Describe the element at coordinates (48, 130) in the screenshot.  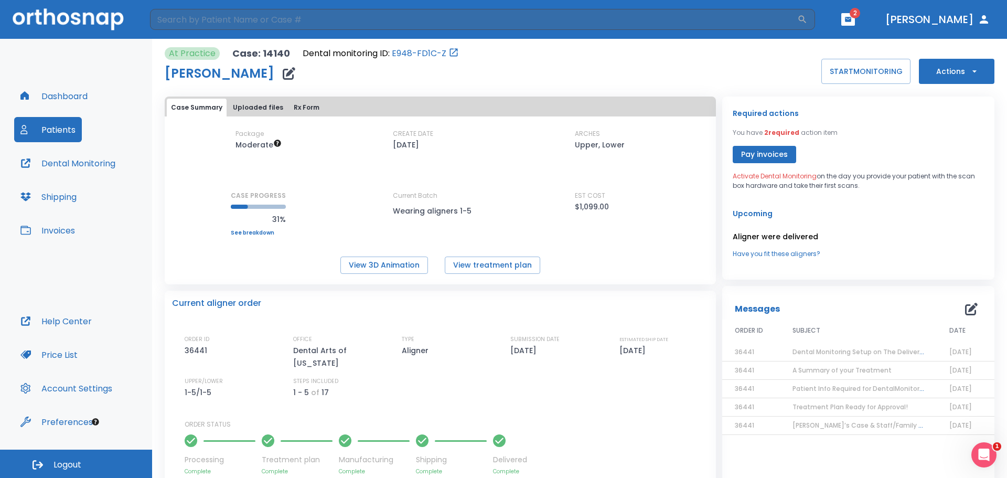
I see `button: Patients` at that location.